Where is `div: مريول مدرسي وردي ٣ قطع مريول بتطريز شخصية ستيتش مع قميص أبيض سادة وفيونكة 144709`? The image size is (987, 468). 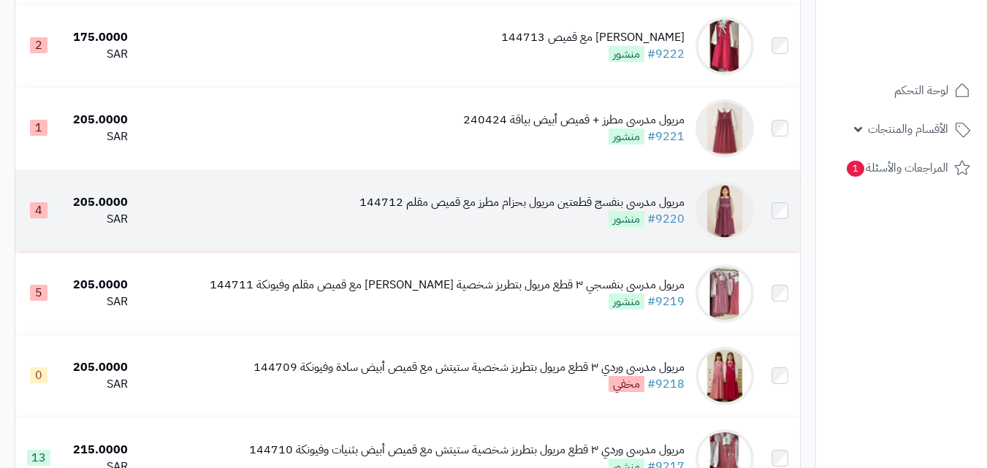 div: مريول مدرسي وردي ٣ قطع مريول بتطريز شخصية ستيتش مع قميص أبيض سادة وفيونكة 144709 is located at coordinates (469, 367).